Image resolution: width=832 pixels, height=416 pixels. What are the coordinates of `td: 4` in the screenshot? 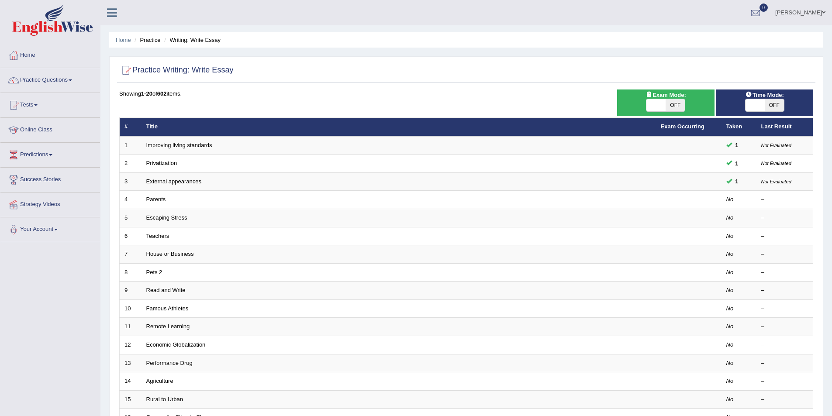 It's located at (131, 200).